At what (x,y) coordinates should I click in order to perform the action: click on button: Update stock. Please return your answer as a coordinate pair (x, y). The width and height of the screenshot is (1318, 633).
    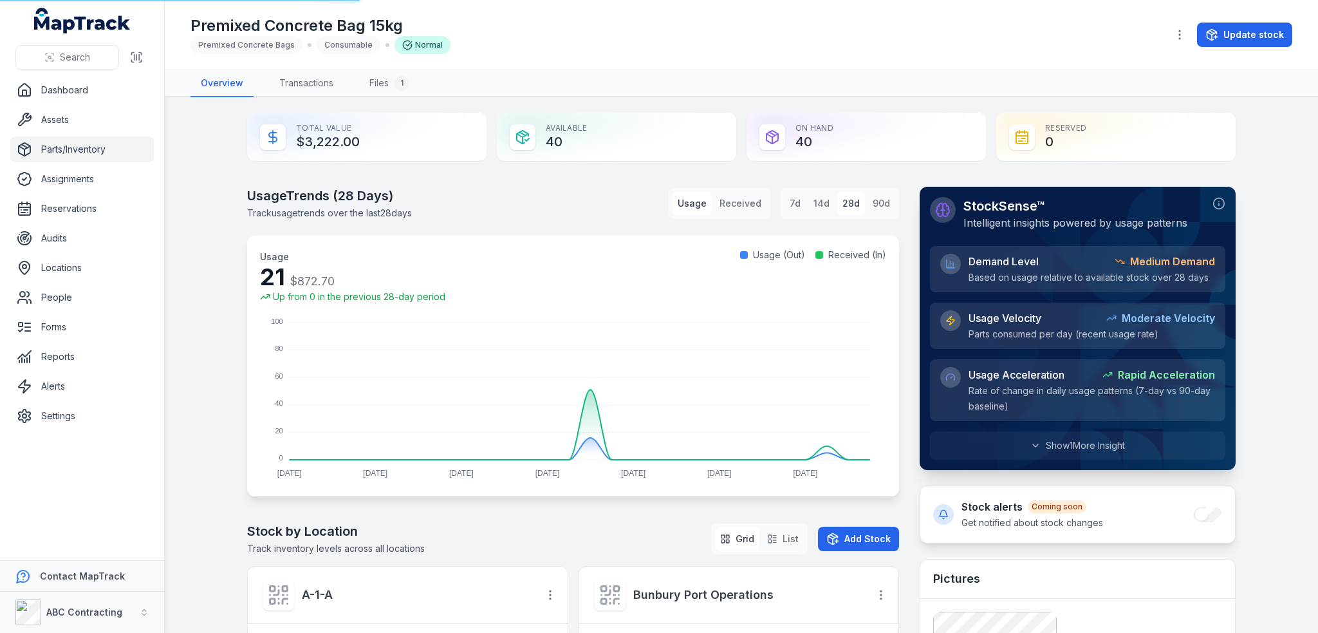
    Looking at the image, I should click on (1245, 35).